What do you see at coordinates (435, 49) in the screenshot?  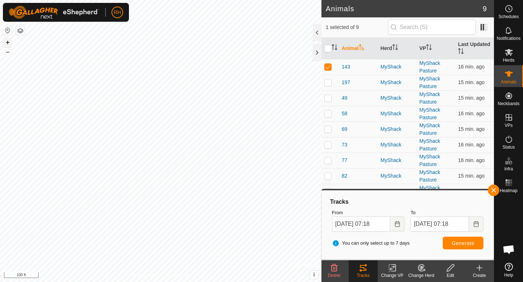 I see `th: VP` at bounding box center [435, 49].